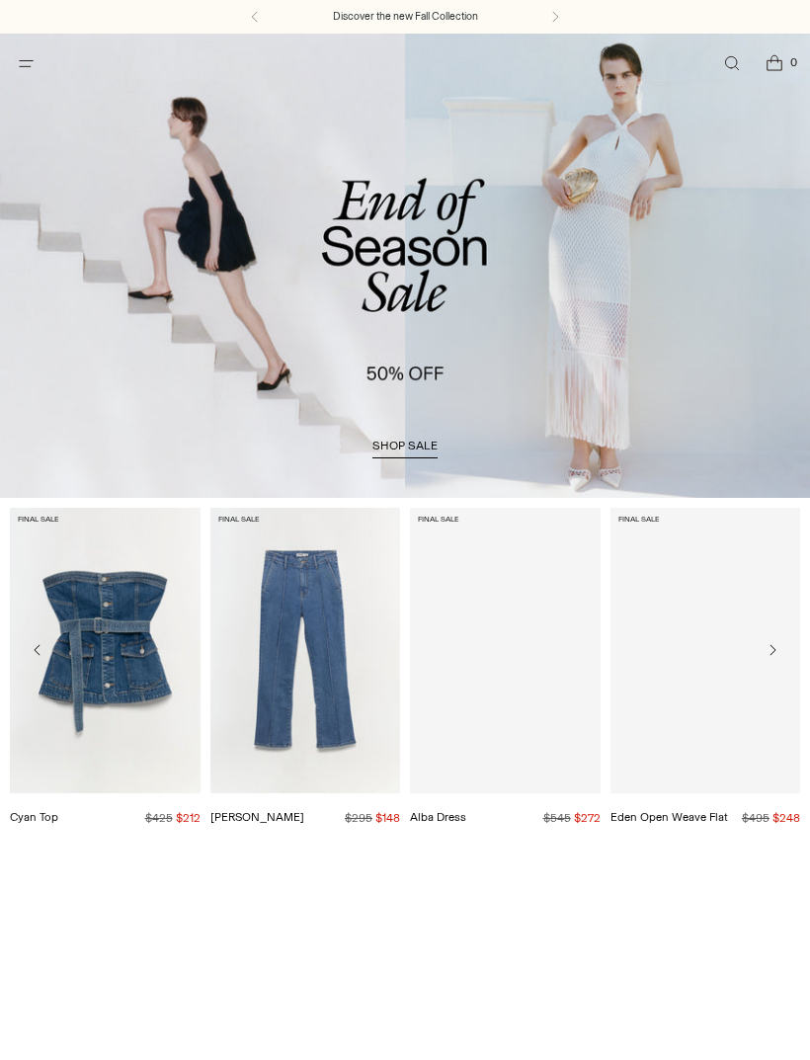 Image resolution: width=810 pixels, height=1060 pixels. I want to click on span: $148, so click(387, 818).